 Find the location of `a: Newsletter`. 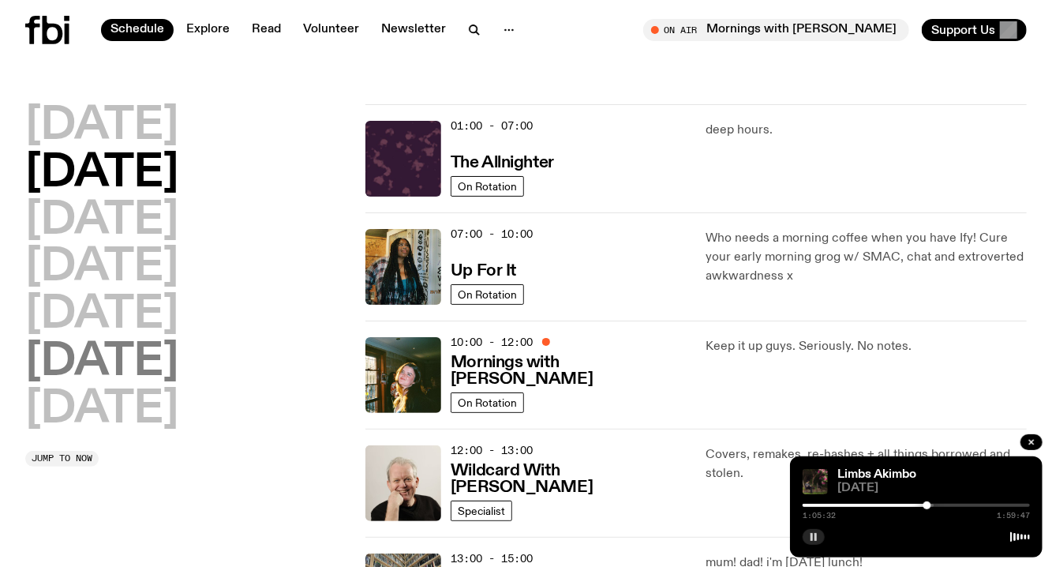

a: Newsletter is located at coordinates (413, 30).